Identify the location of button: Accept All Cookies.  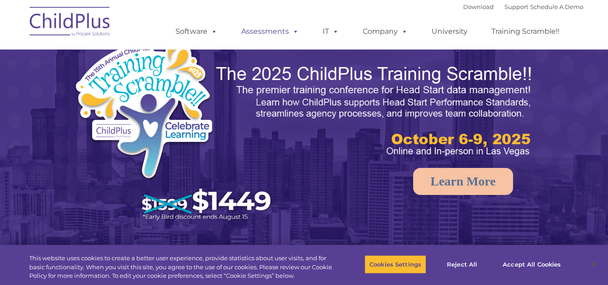
(532, 264).